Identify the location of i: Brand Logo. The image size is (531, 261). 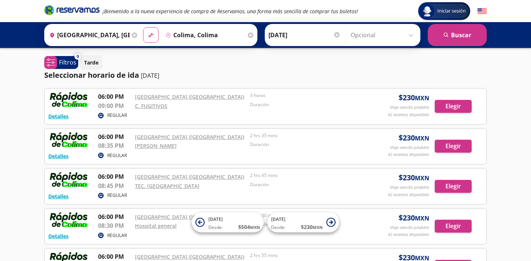
(72, 10).